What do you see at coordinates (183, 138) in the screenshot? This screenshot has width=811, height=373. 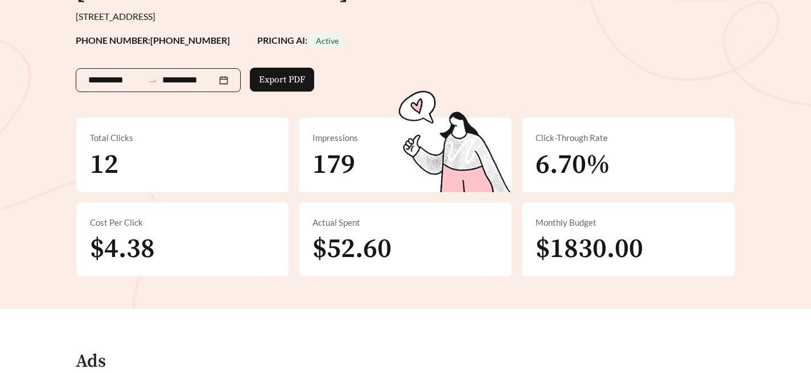 I see `div: Total Clicks` at bounding box center [183, 138].